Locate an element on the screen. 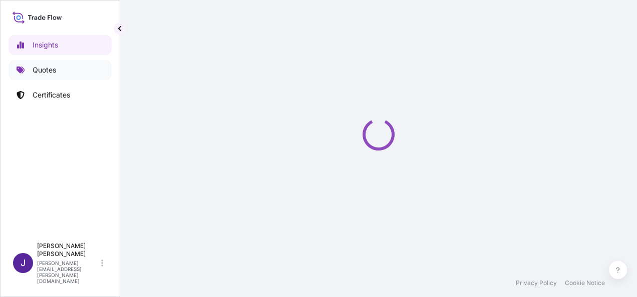  a: Certificates is located at coordinates (60, 95).